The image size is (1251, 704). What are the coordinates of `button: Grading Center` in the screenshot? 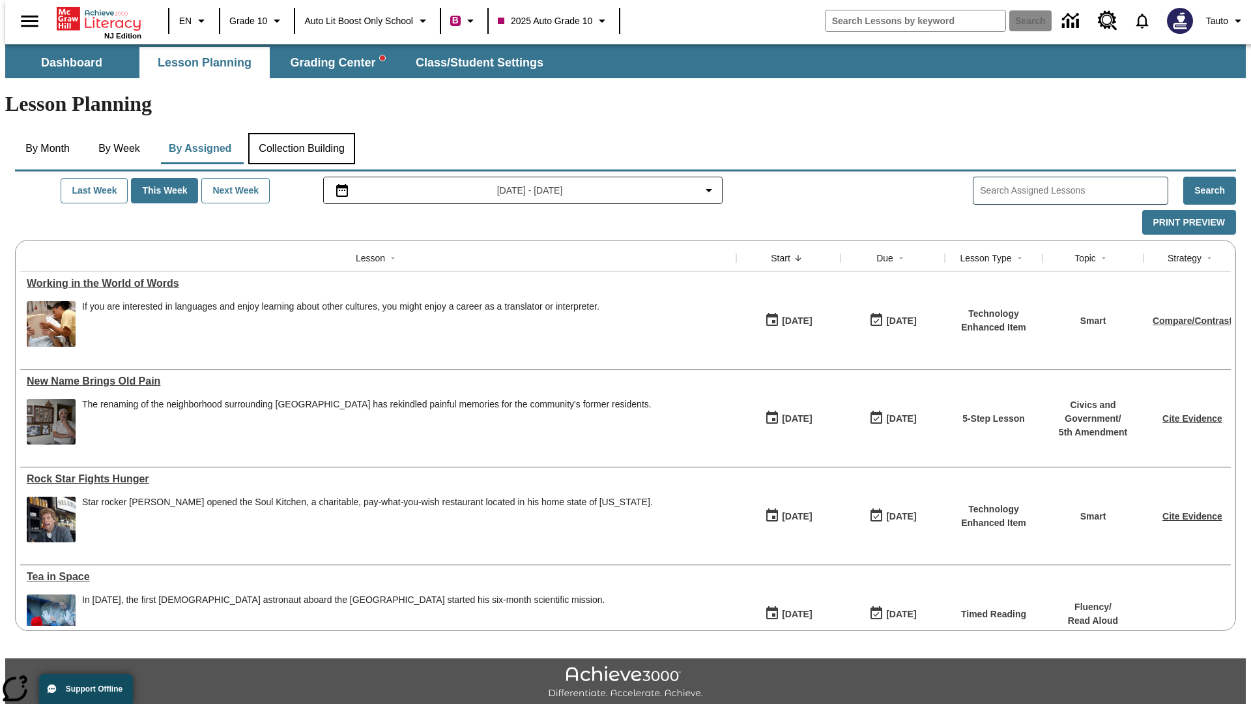 It's located at (338, 63).